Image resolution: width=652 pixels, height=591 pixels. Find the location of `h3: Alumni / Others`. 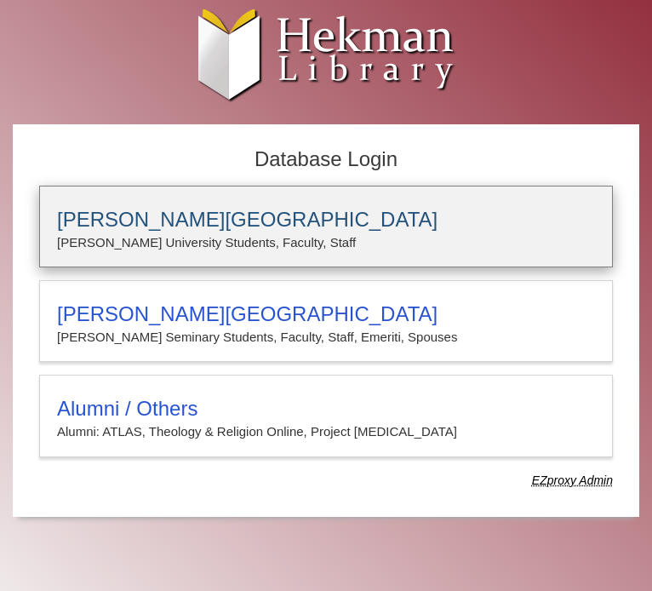

h3: Alumni / Others is located at coordinates (326, 409).